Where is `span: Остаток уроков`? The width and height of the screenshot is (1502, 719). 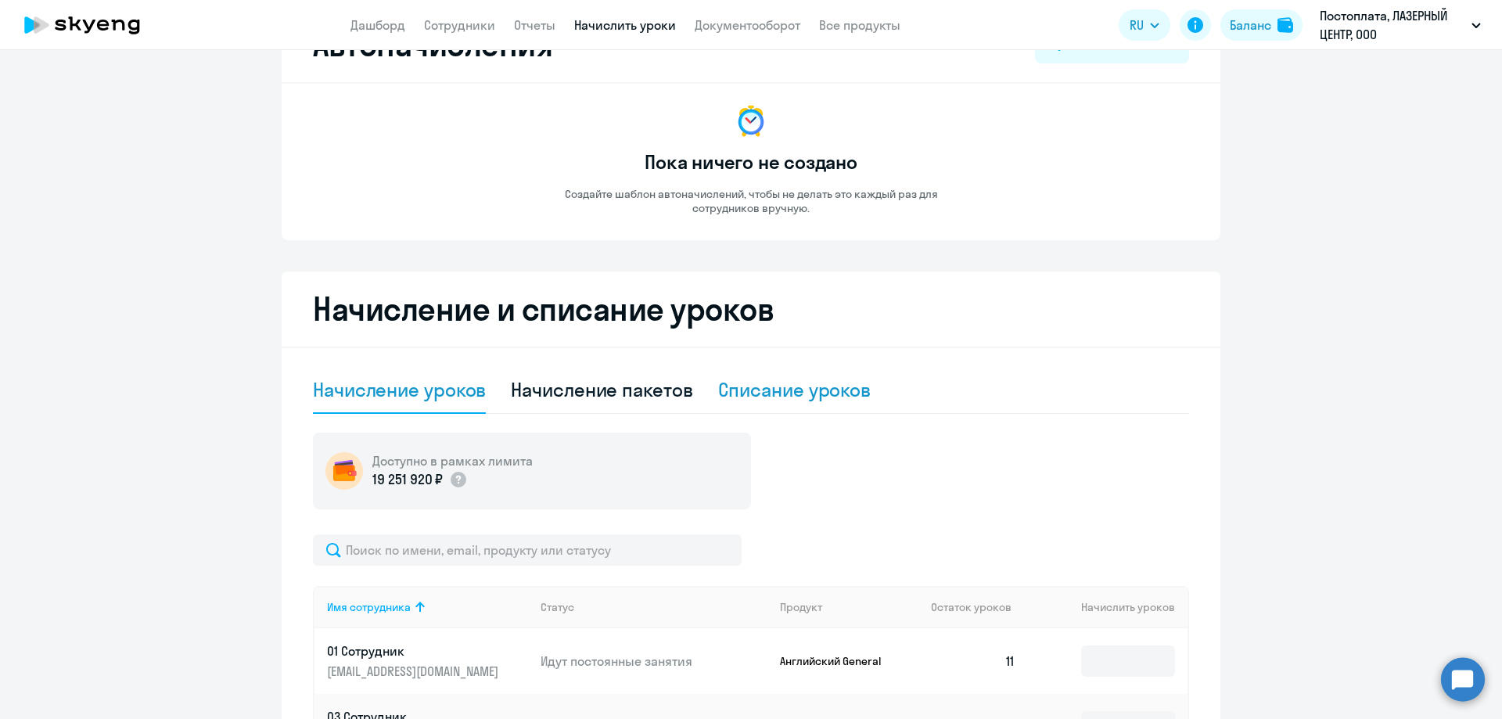 span: Остаток уроков is located at coordinates (971, 607).